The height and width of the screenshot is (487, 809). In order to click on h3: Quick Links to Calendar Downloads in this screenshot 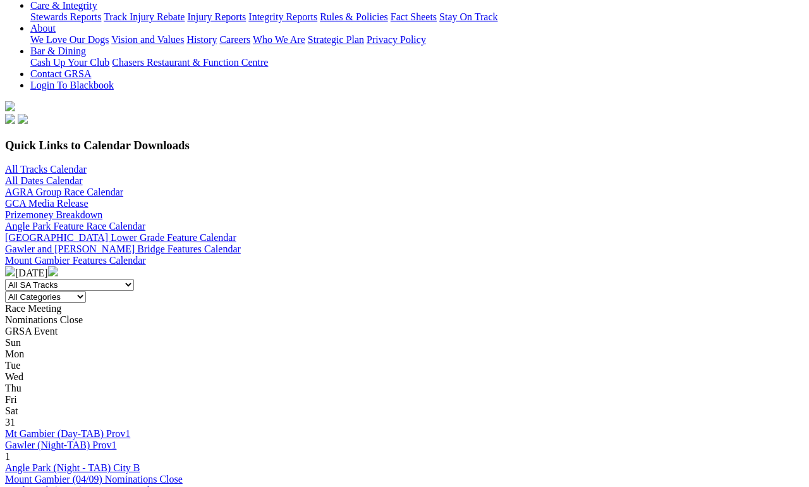, I will do `click(405, 145)`.